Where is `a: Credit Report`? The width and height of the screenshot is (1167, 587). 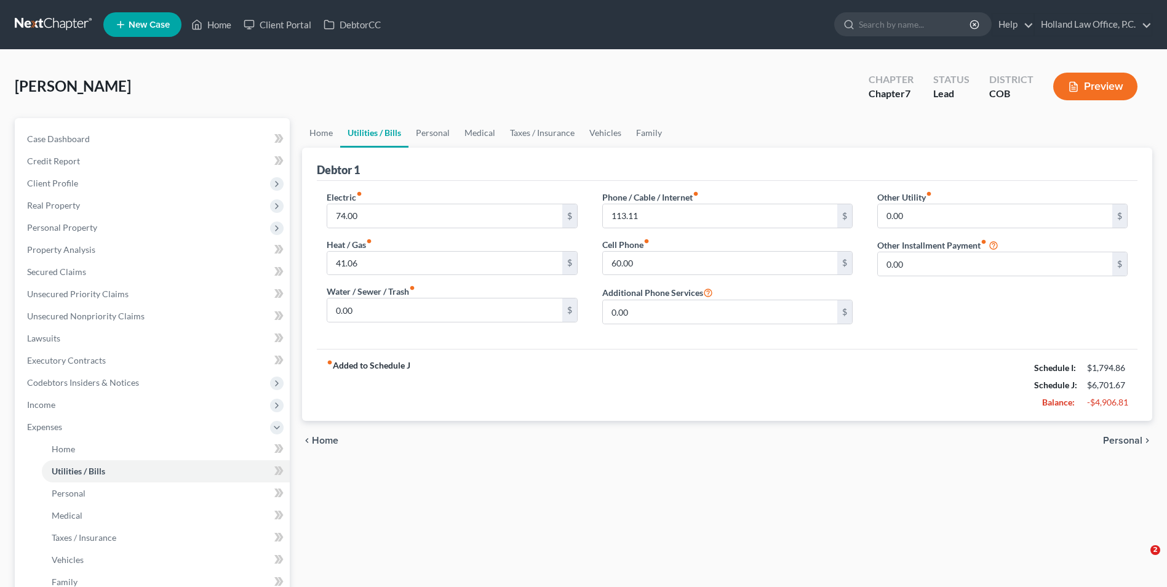 a: Credit Report is located at coordinates (153, 161).